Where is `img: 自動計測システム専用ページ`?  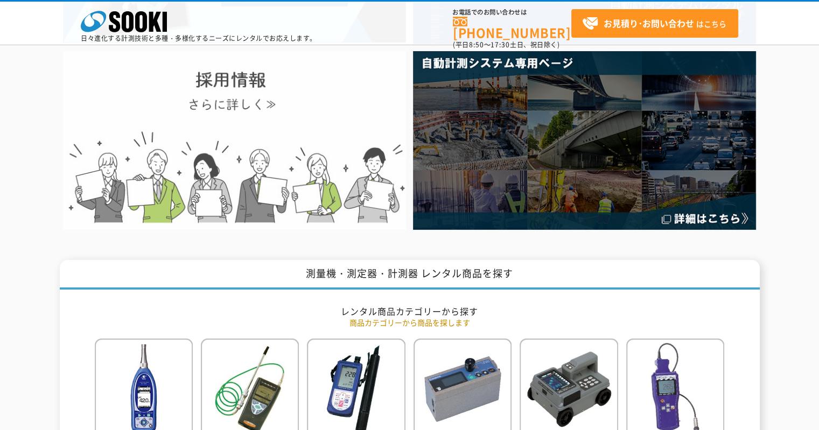
img: 自動計測システム専用ページ is located at coordinates (584, 140).